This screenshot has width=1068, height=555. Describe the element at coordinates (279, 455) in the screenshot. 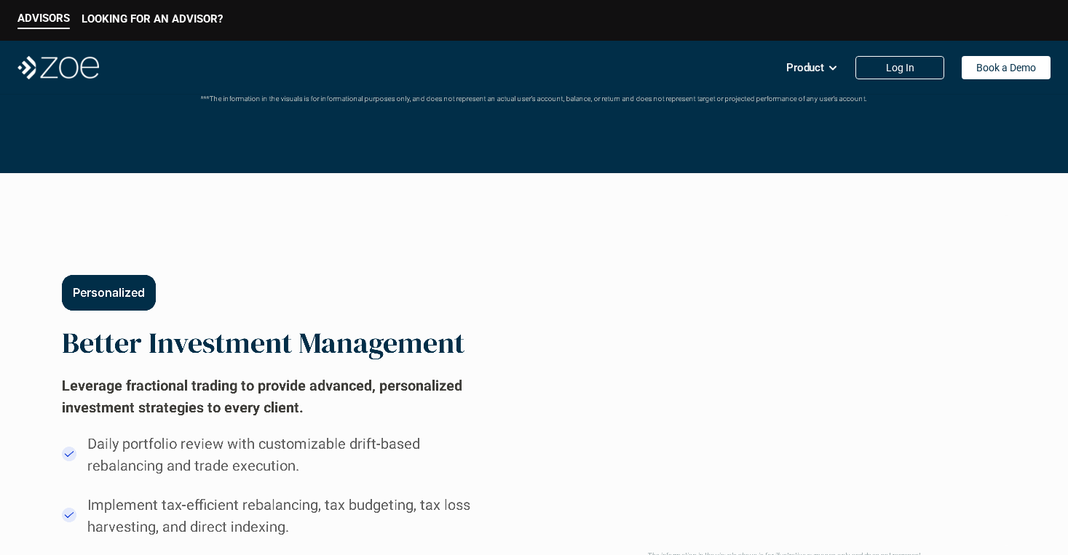

I see `p: Daily portfolio review with customizable drift-based rebalancing and trade execution.` at that location.